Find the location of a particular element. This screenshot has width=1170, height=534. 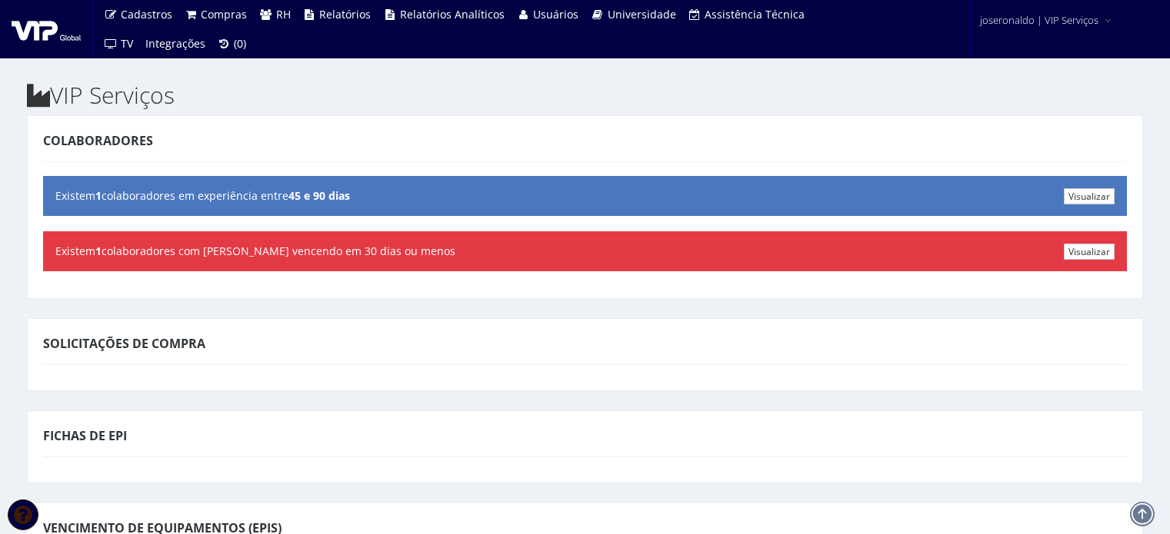

img: logo is located at coordinates (46, 29).